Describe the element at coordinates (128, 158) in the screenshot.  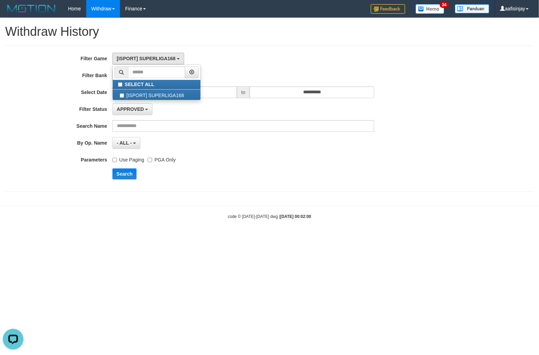
I see `label: Use Paging` at that location.